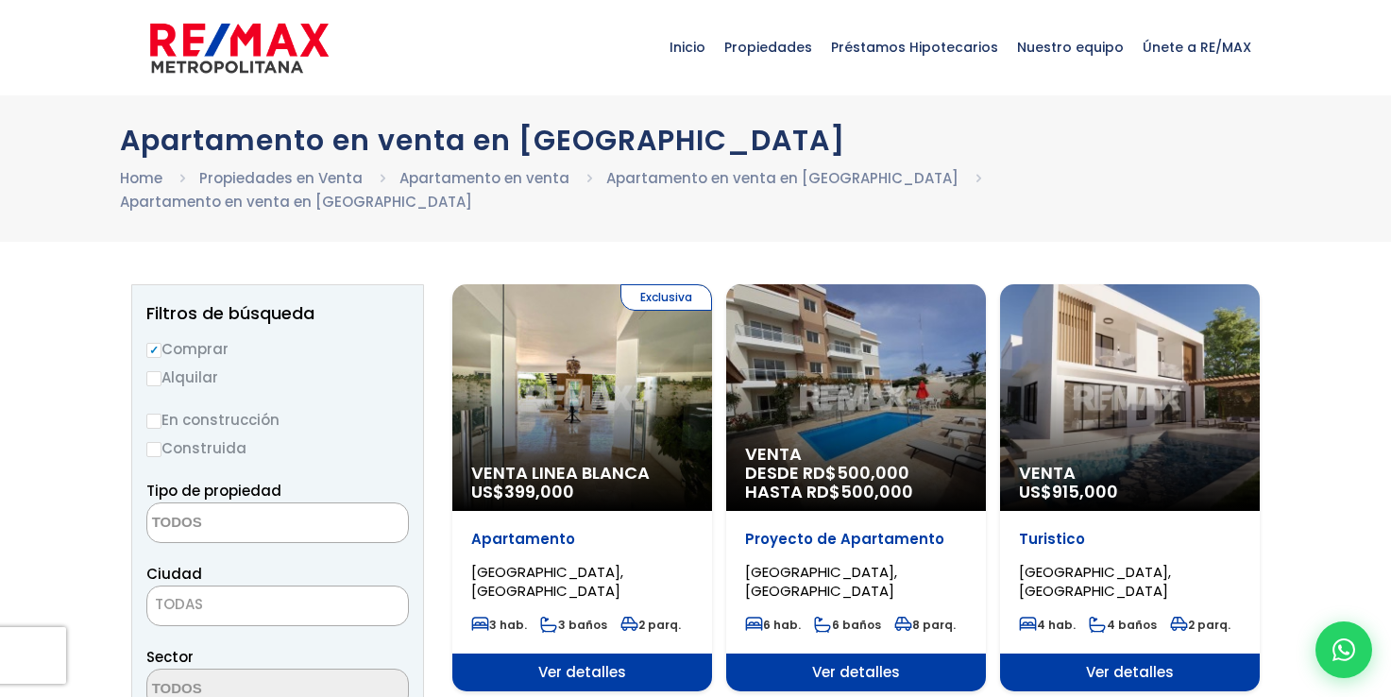 Image resolution: width=1391 pixels, height=697 pixels. I want to click on label: Construida, so click(278, 448).